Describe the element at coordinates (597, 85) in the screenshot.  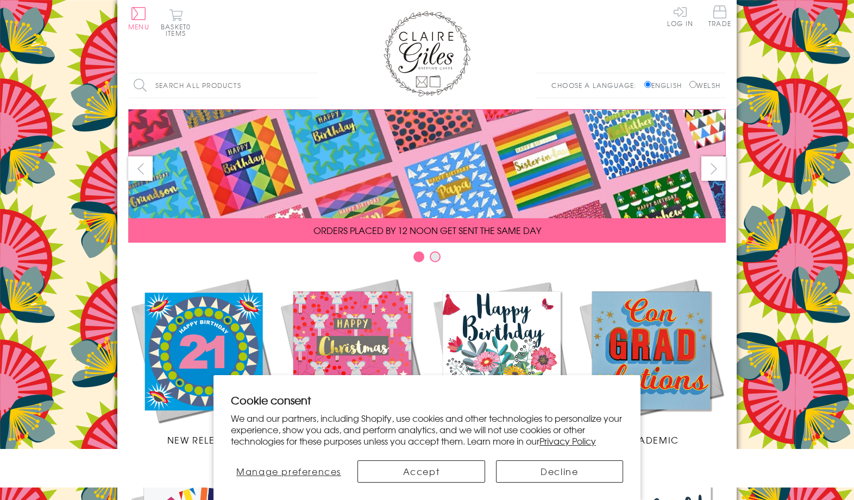
I see `p: Choose a language:` at that location.